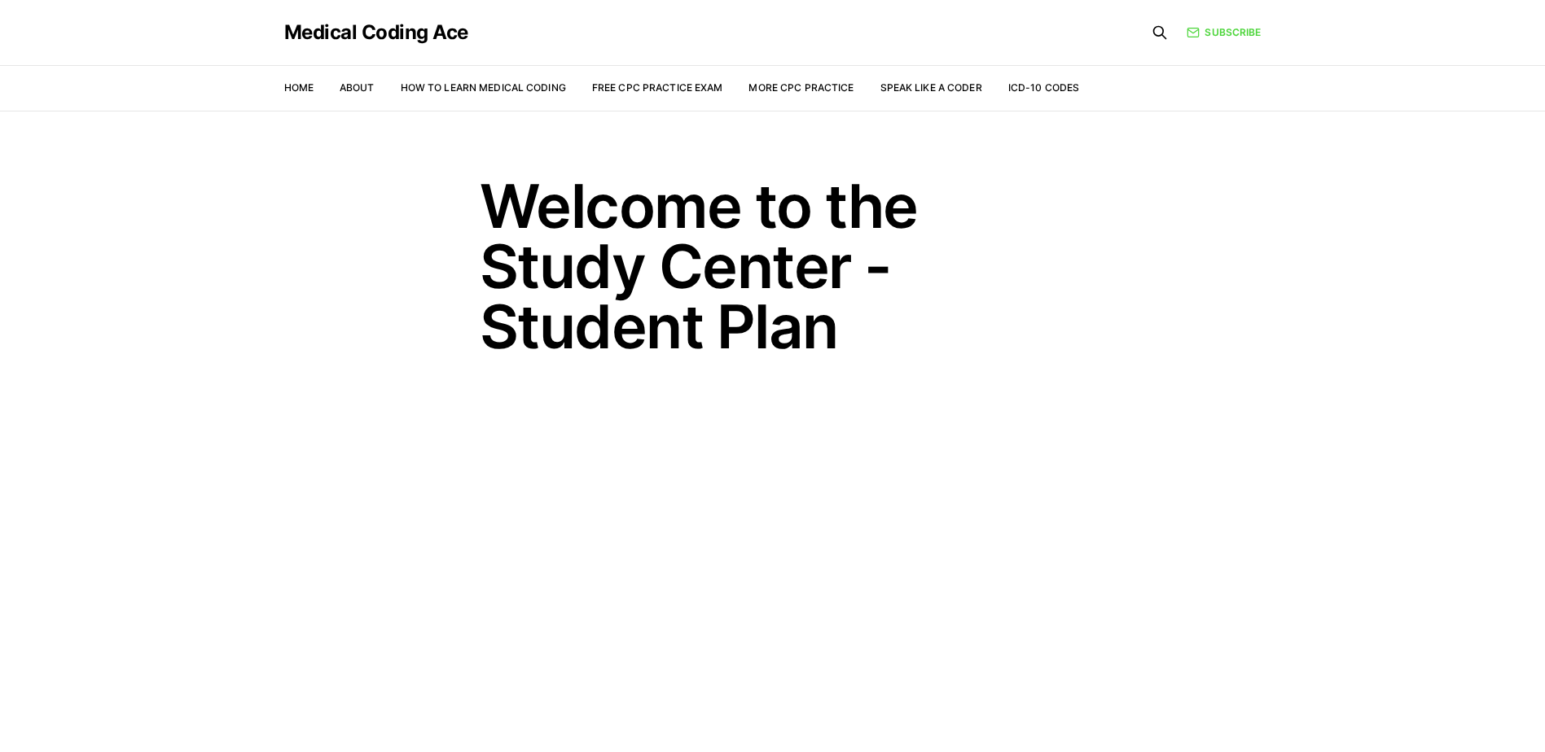  Describe the element at coordinates (357, 87) in the screenshot. I see `a: About` at that location.